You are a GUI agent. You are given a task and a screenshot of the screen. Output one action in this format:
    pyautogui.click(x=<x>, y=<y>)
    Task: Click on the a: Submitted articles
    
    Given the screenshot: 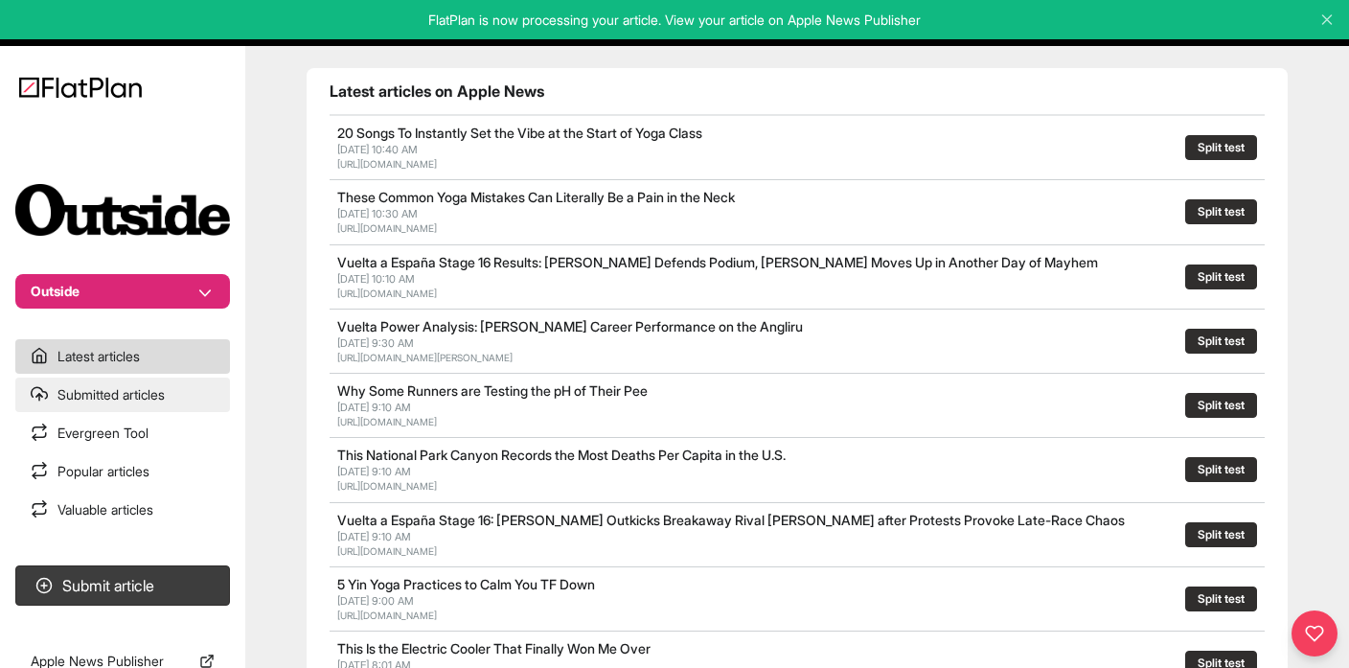 What is the action you would take?
    pyautogui.click(x=123, y=395)
    